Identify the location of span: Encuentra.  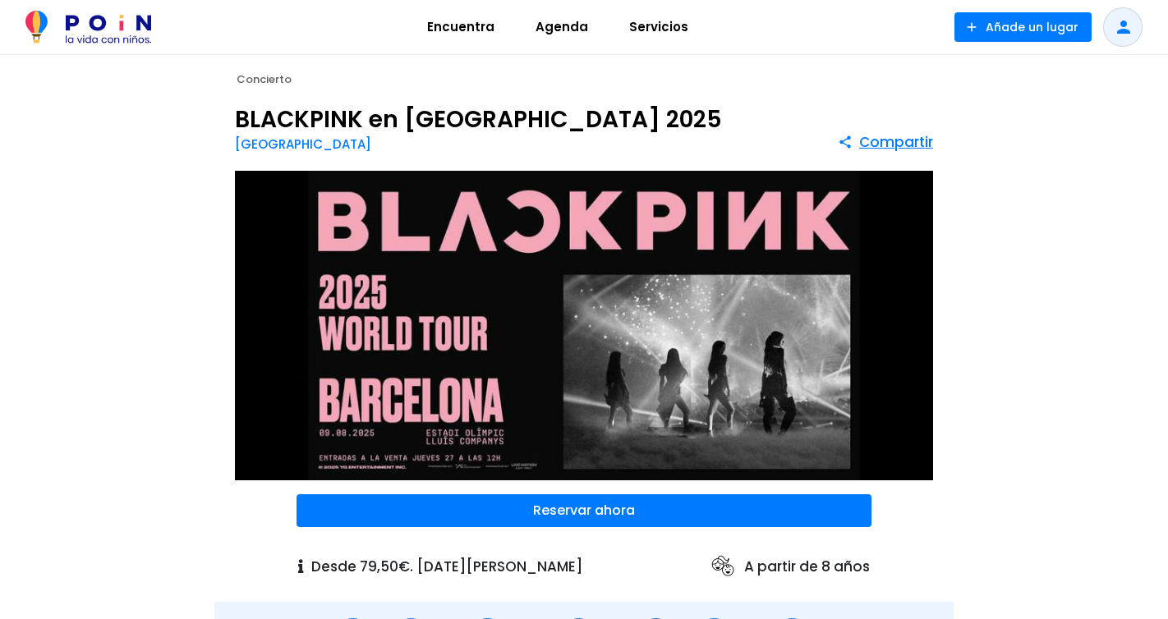
(461, 27).